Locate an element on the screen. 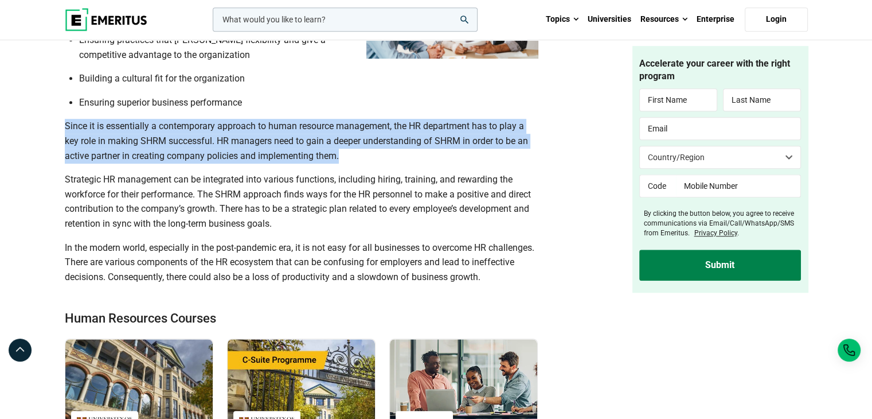 The image size is (872, 419). input: Last Name is located at coordinates (762, 100).